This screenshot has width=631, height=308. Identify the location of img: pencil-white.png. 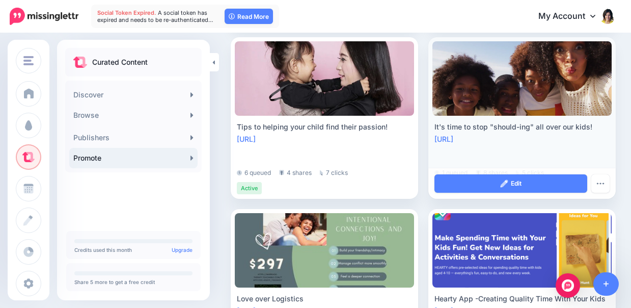
(504, 183).